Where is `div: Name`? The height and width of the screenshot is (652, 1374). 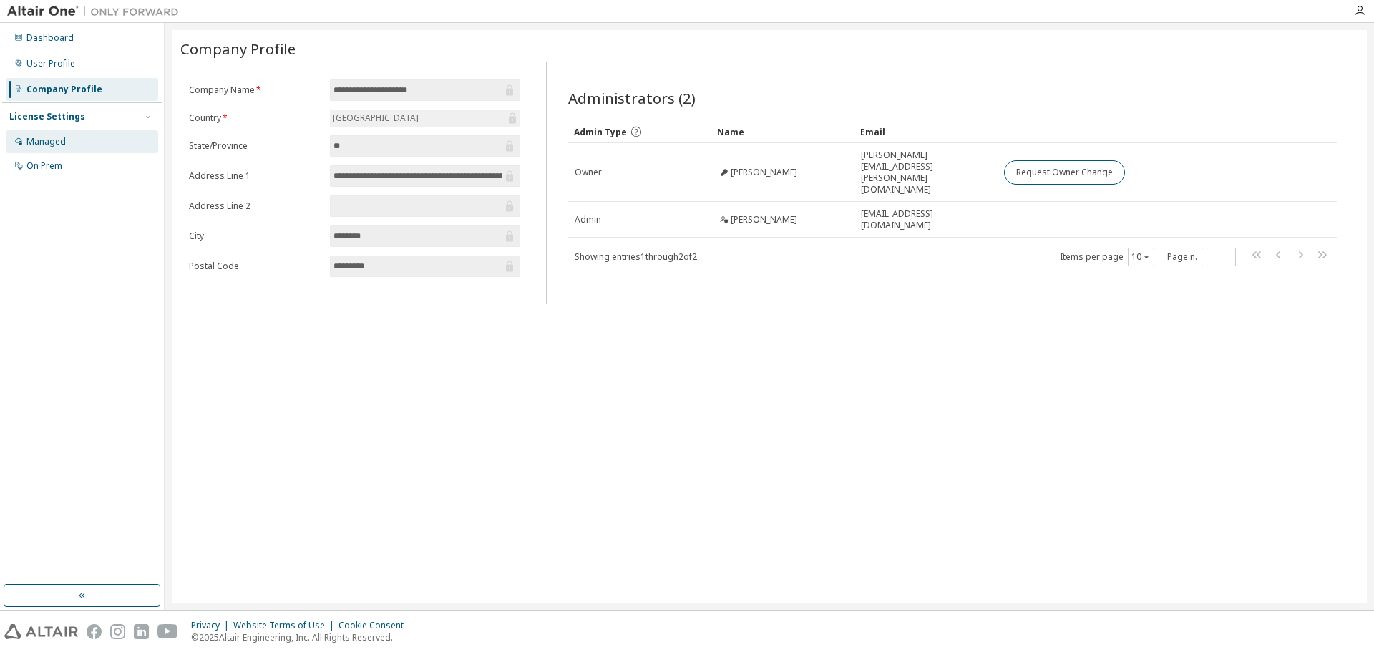
div: Name is located at coordinates (783, 132).